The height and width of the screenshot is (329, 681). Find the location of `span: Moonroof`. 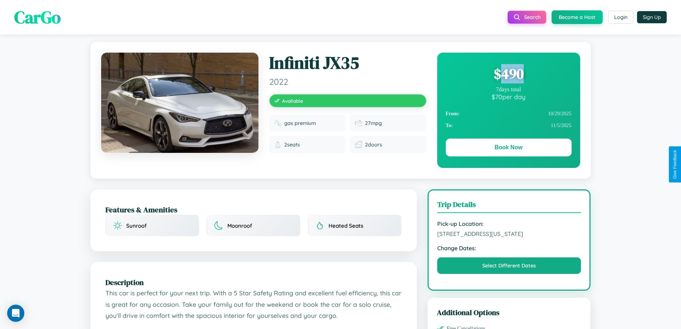

span: Moonroof is located at coordinates (239, 225).